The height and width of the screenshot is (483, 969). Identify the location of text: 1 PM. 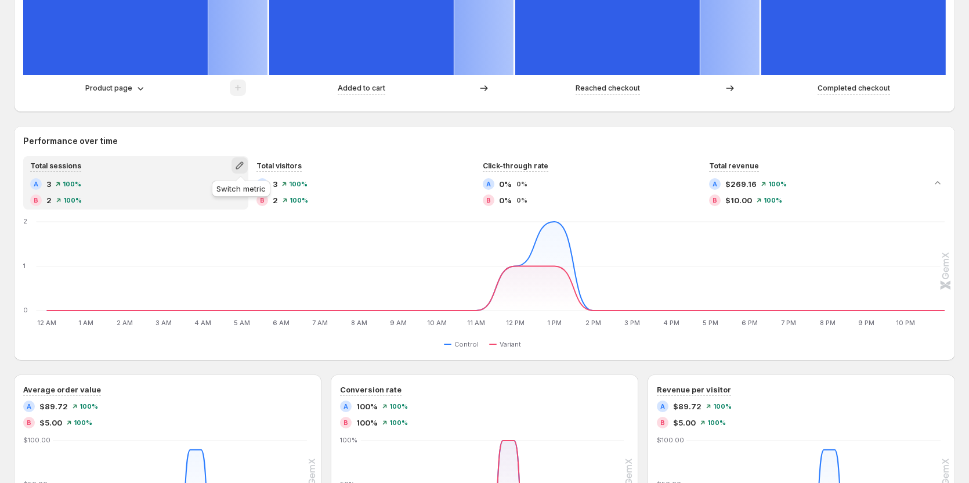
(554, 323).